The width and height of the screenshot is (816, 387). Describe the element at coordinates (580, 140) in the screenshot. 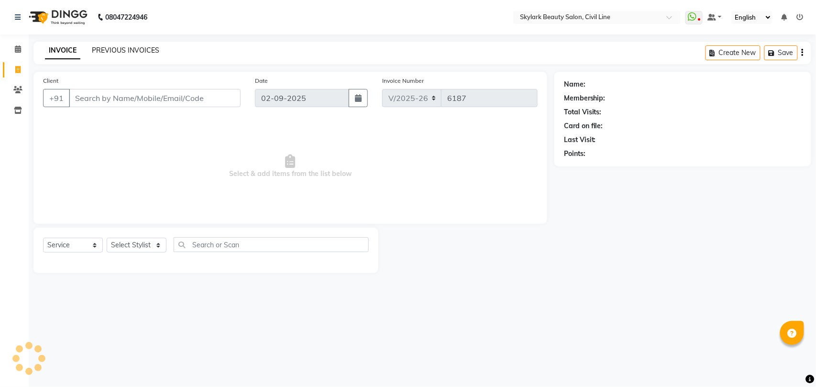

I see `div: Last Visit:` at that location.